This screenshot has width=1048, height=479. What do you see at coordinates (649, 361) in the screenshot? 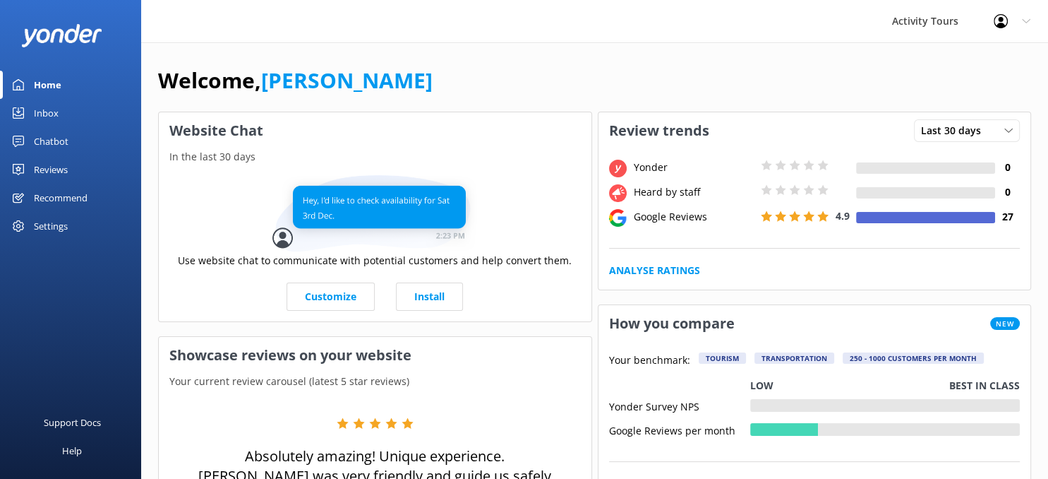
I see `p: Your benchmark:` at bounding box center [649, 361].